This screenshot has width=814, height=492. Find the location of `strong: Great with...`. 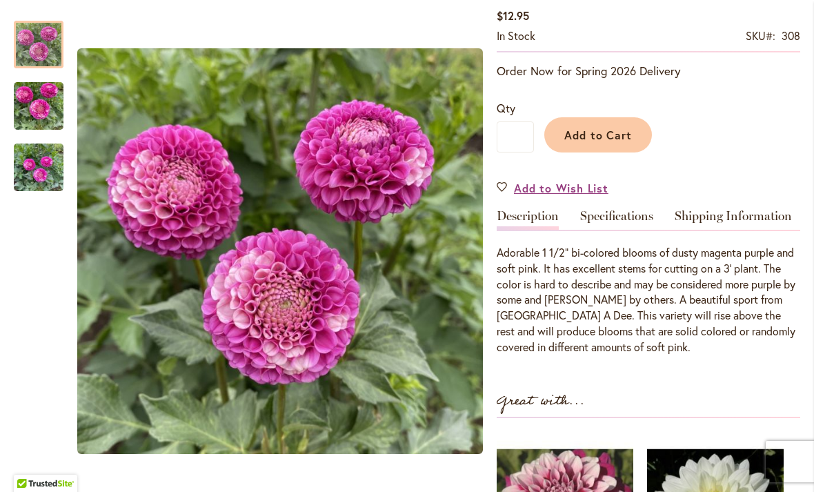

strong: Great with... is located at coordinates (541, 401).